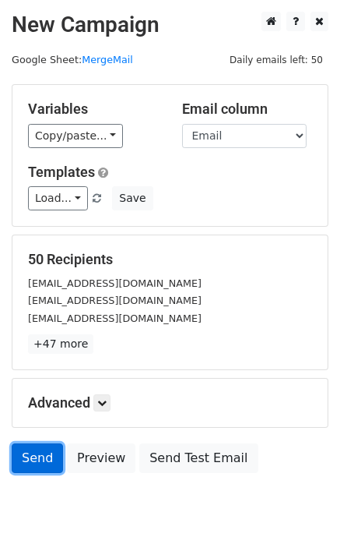 This screenshot has width=340, height=558. What do you see at coordinates (107, 59) in the screenshot?
I see `a: MergeMail` at bounding box center [107, 59].